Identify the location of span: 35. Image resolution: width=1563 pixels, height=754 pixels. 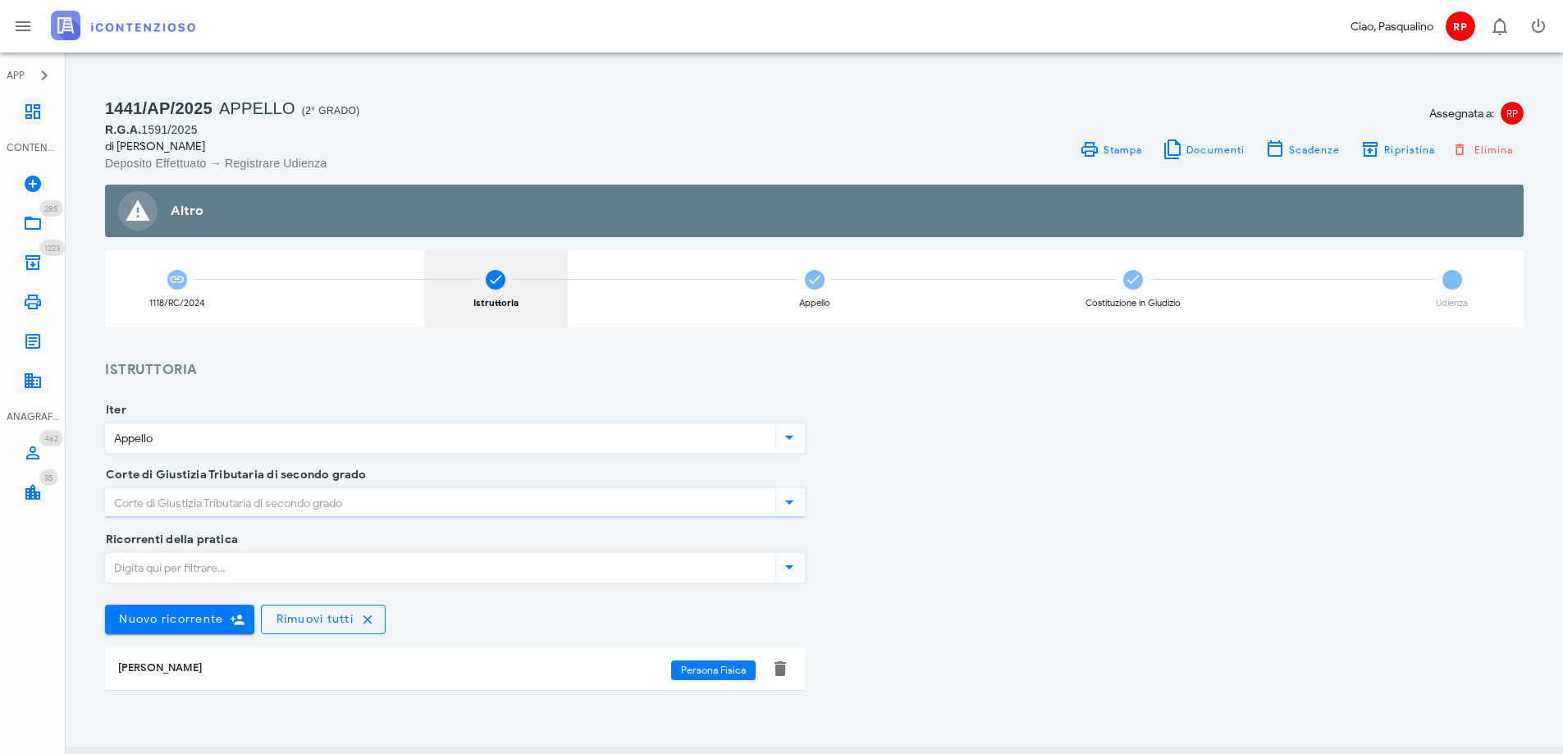
(48, 478).